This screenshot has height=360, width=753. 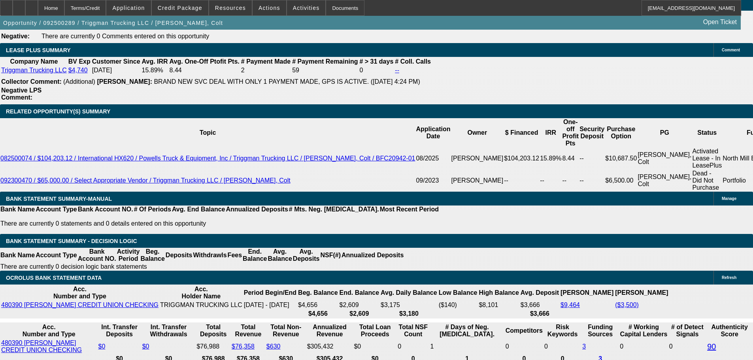 What do you see at coordinates (116, 61) in the screenshot?
I see `b: Customer Since` at bounding box center [116, 61].